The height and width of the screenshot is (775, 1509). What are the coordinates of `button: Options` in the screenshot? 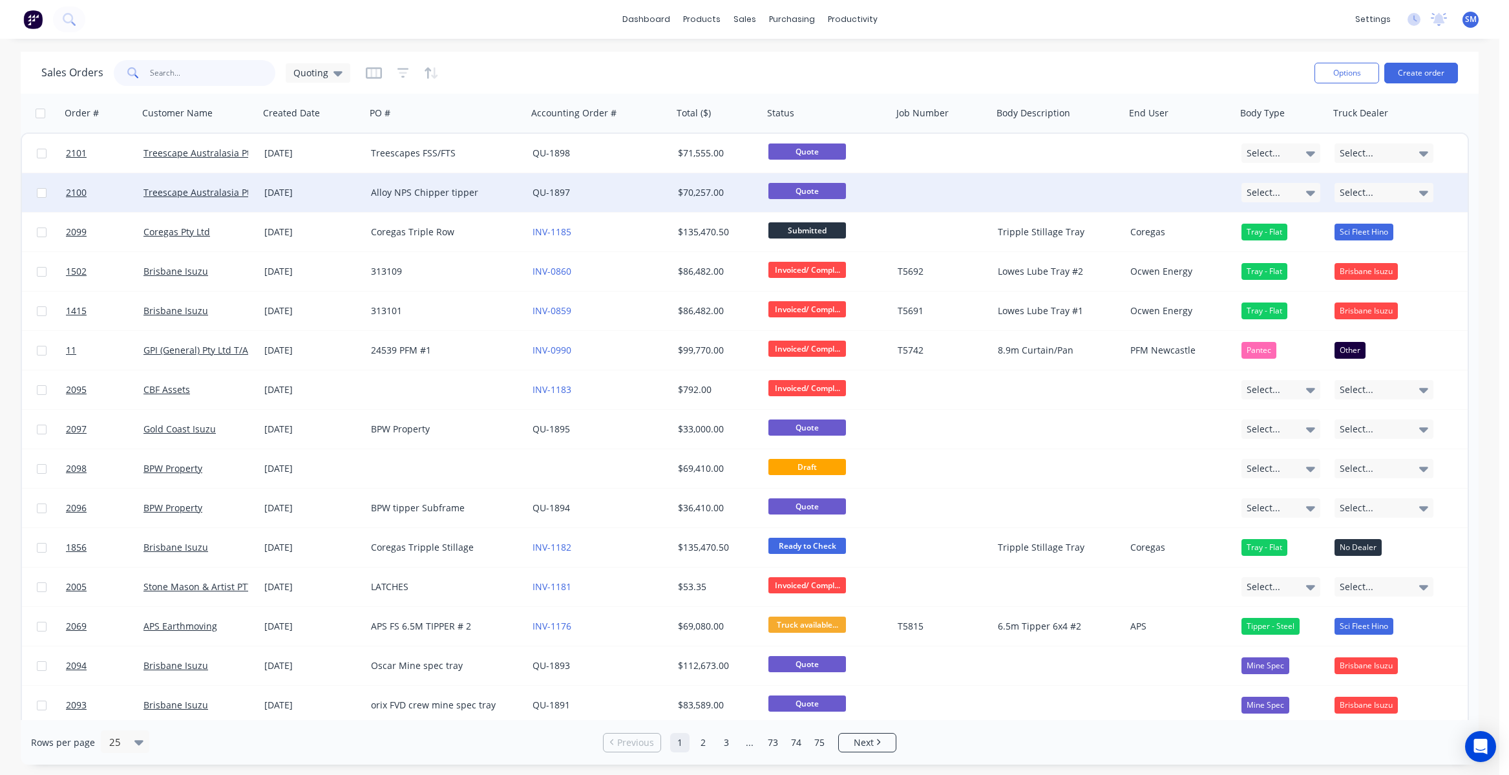 It's located at (1347, 73).